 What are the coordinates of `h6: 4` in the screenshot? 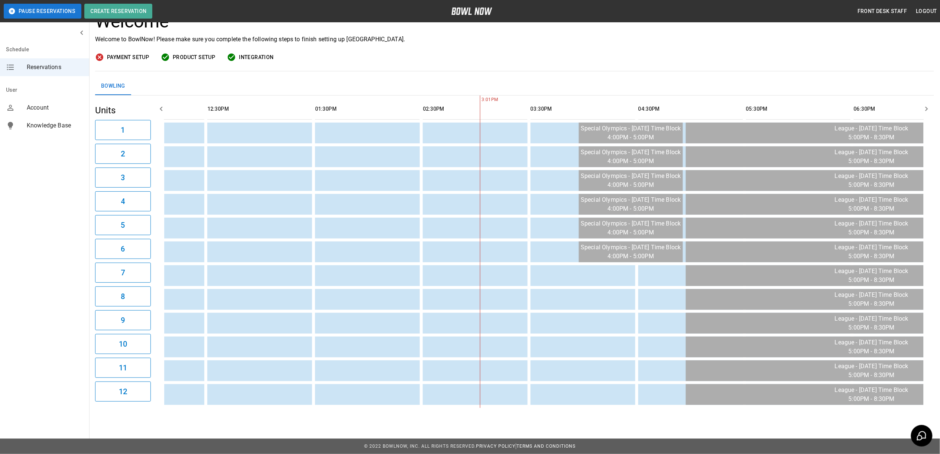 It's located at (123, 201).